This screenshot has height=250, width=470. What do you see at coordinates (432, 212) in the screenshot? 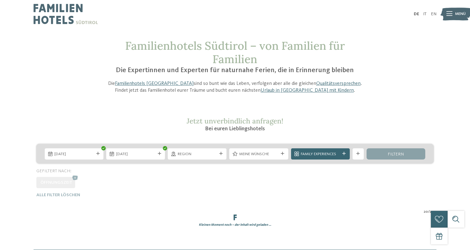
I see `span: 27` at bounding box center [432, 212].